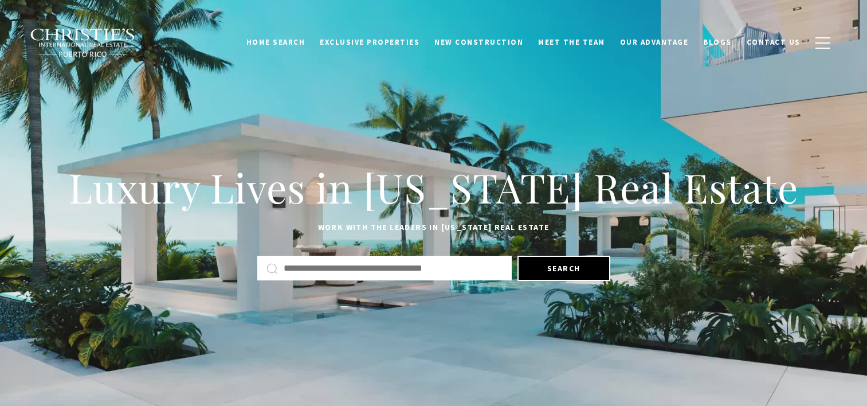  Describe the element at coordinates (369, 42) in the screenshot. I see `span: Exclusive Properties` at that location.